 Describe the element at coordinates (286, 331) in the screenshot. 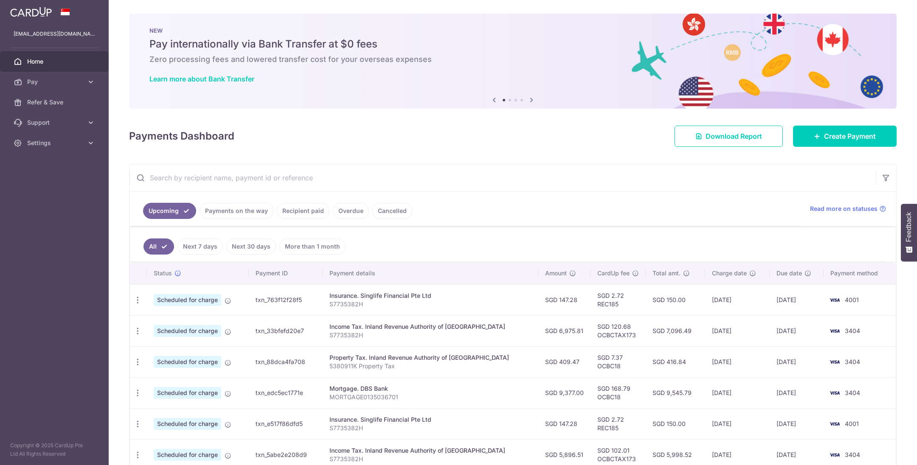

I see `td: txn_33bfefd20e7` at that location.